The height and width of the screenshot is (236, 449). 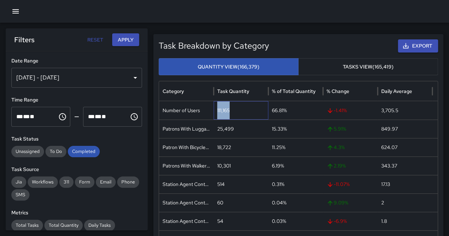 What do you see at coordinates (20, 195) in the screenshot?
I see `span: SMS` at bounding box center [20, 195].